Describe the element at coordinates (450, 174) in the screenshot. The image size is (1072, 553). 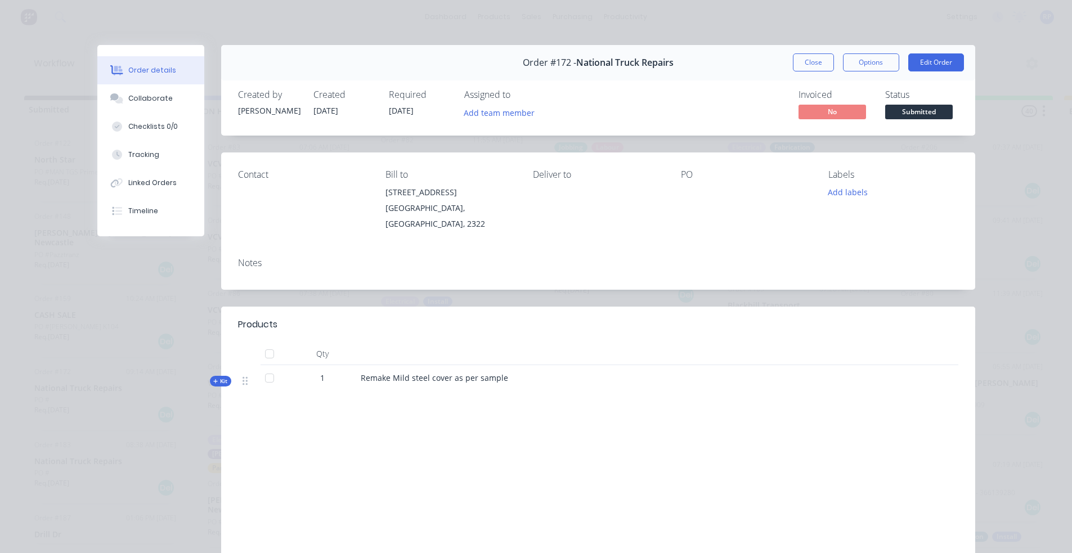
I see `div: Bill to` at that location.